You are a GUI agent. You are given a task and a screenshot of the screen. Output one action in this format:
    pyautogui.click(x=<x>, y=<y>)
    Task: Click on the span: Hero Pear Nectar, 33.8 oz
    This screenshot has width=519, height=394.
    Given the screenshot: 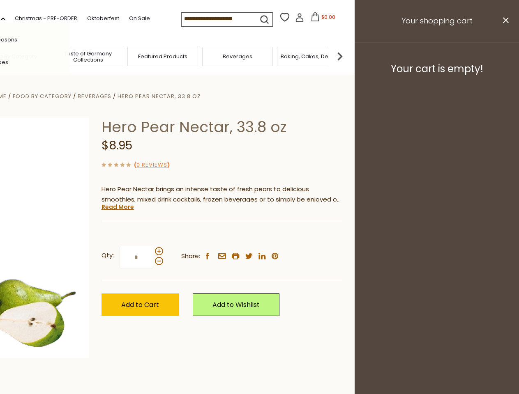 What is the action you would take?
    pyautogui.click(x=159, y=96)
    